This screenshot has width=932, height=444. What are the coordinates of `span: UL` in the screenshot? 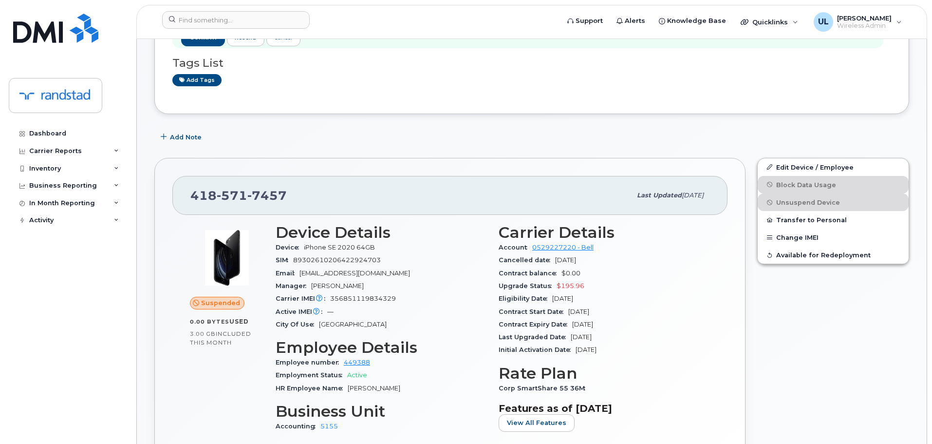 It's located at (823, 22).